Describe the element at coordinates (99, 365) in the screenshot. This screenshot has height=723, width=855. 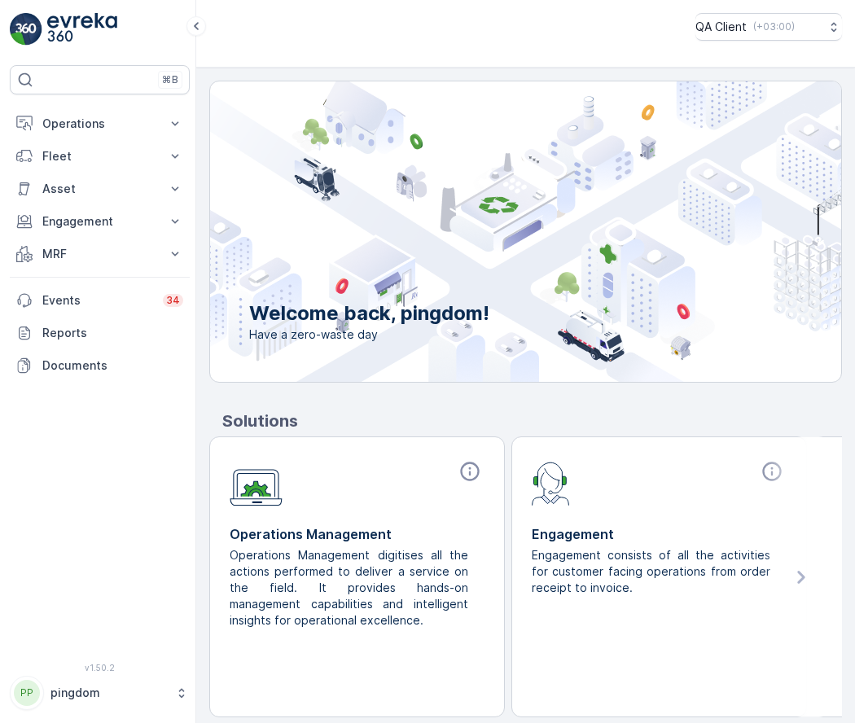
I see `a: Documents` at that location.